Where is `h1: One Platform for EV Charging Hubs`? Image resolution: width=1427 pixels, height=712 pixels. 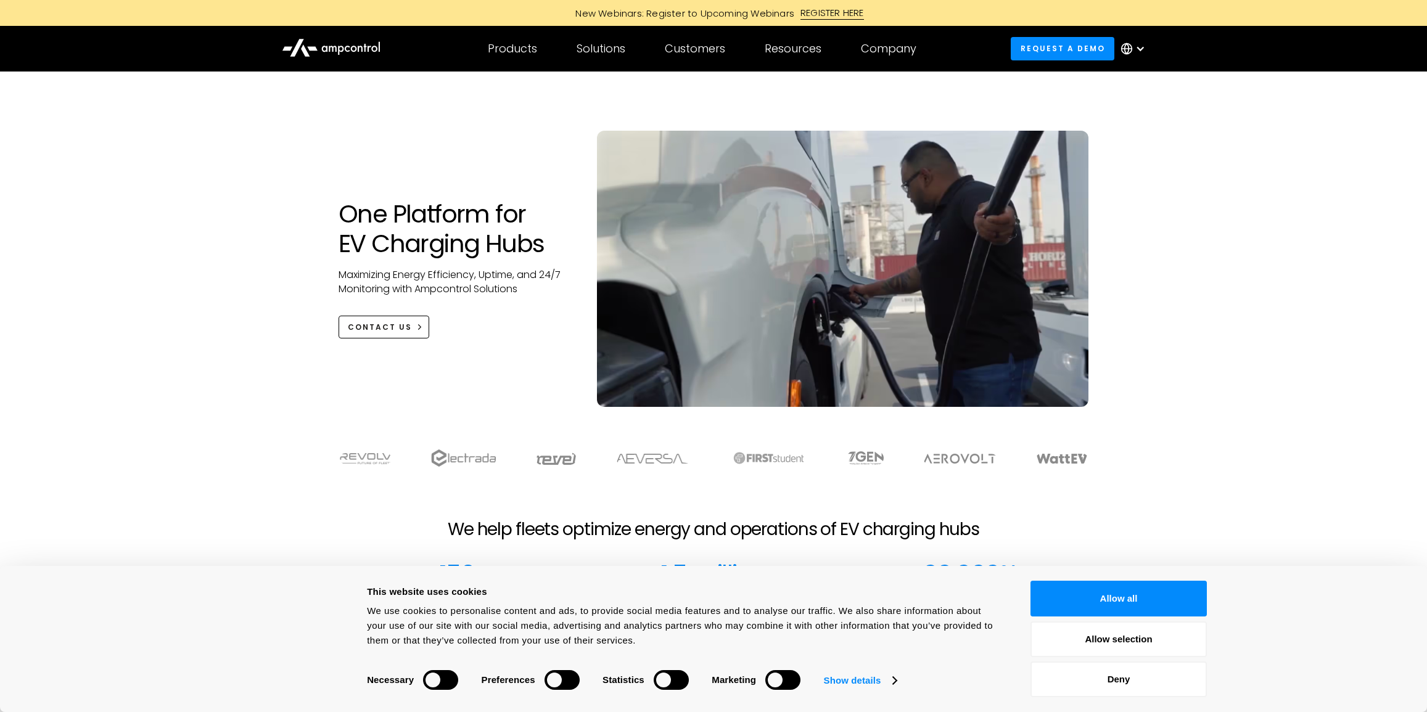 h1: One Platform for EV Charging Hubs is located at coordinates (455, 229).